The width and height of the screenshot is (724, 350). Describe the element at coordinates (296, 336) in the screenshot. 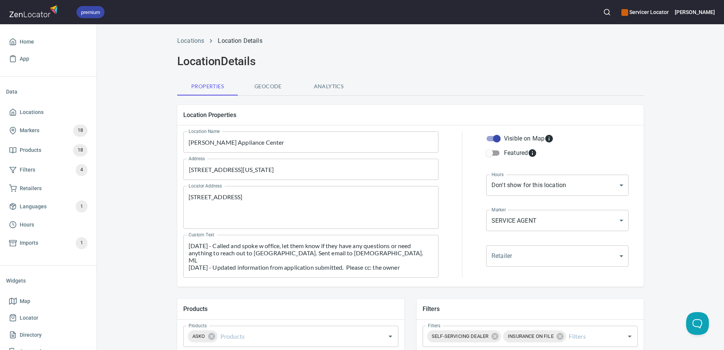

I see `input: Products` at that location.